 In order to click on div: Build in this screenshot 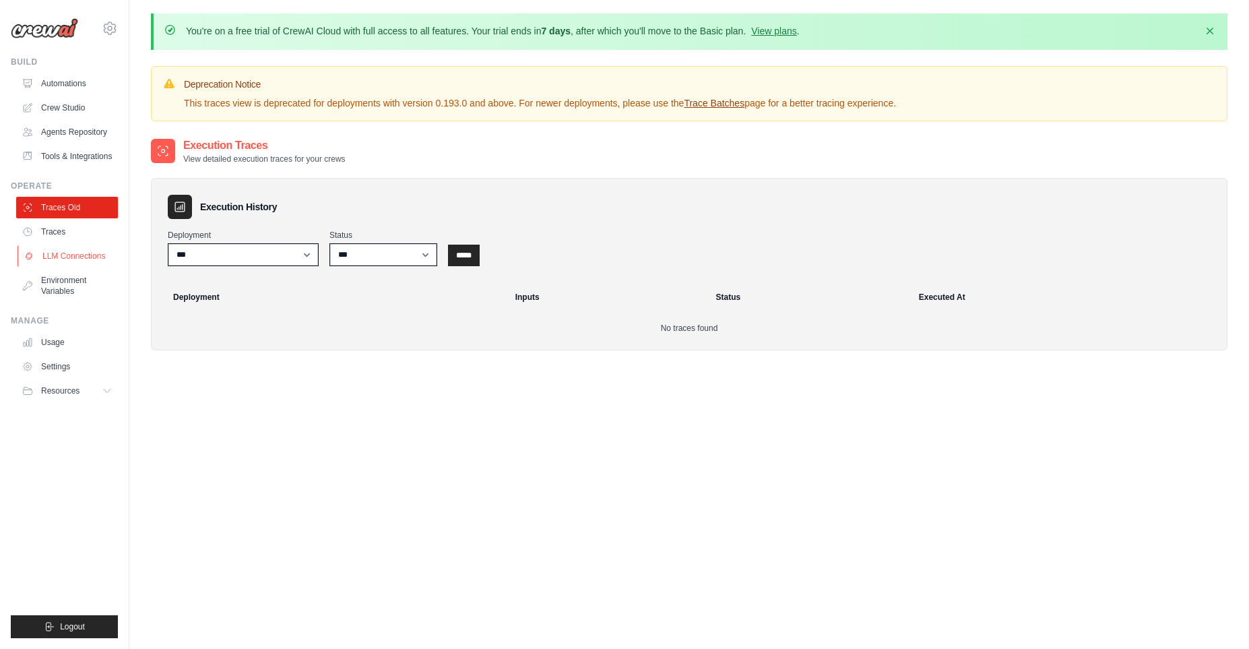, I will do `click(64, 62)`.